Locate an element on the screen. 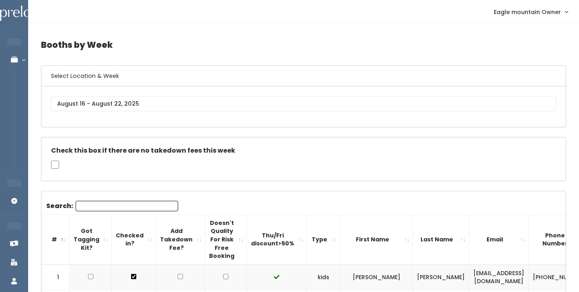 This screenshot has height=292, width=579. th: Thu/Fri discount&gt;50%: activate to sort column ascending is located at coordinates (277, 240).